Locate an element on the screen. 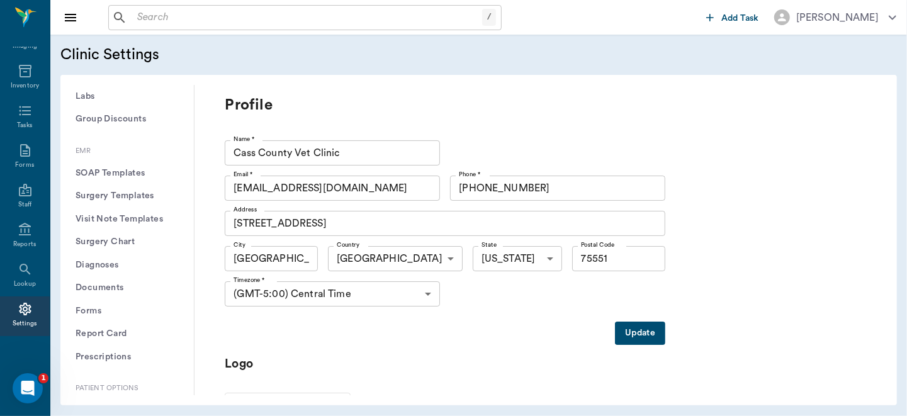 The height and width of the screenshot is (416, 907). button: Add Task is located at coordinates (733, 17).